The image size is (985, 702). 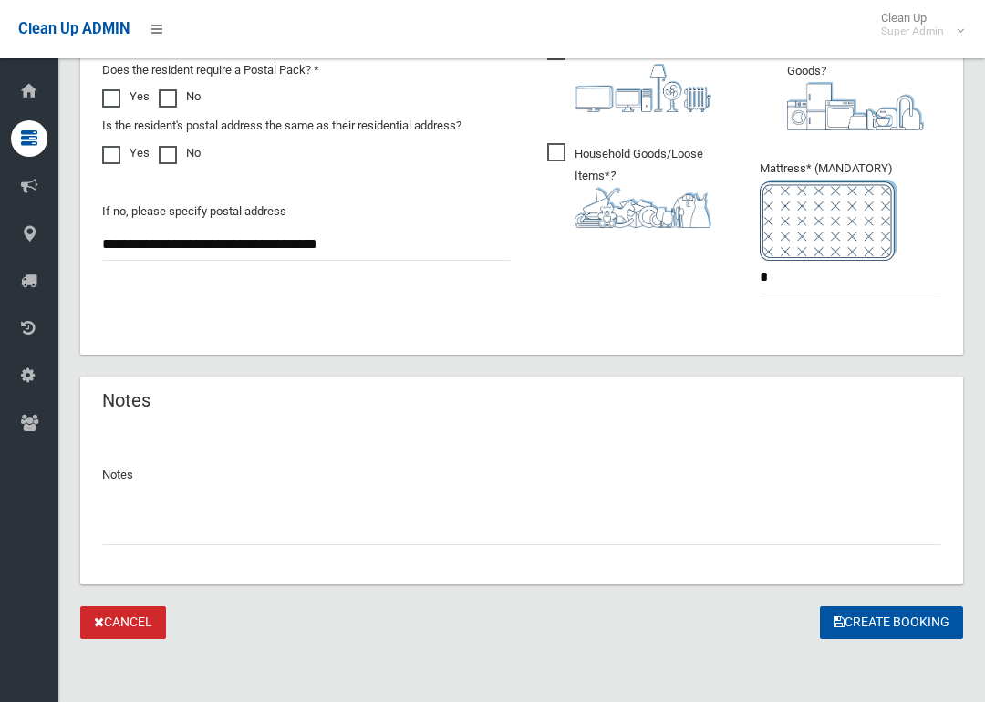 What do you see at coordinates (126, 400) in the screenshot?
I see `header: Notes` at bounding box center [126, 400].